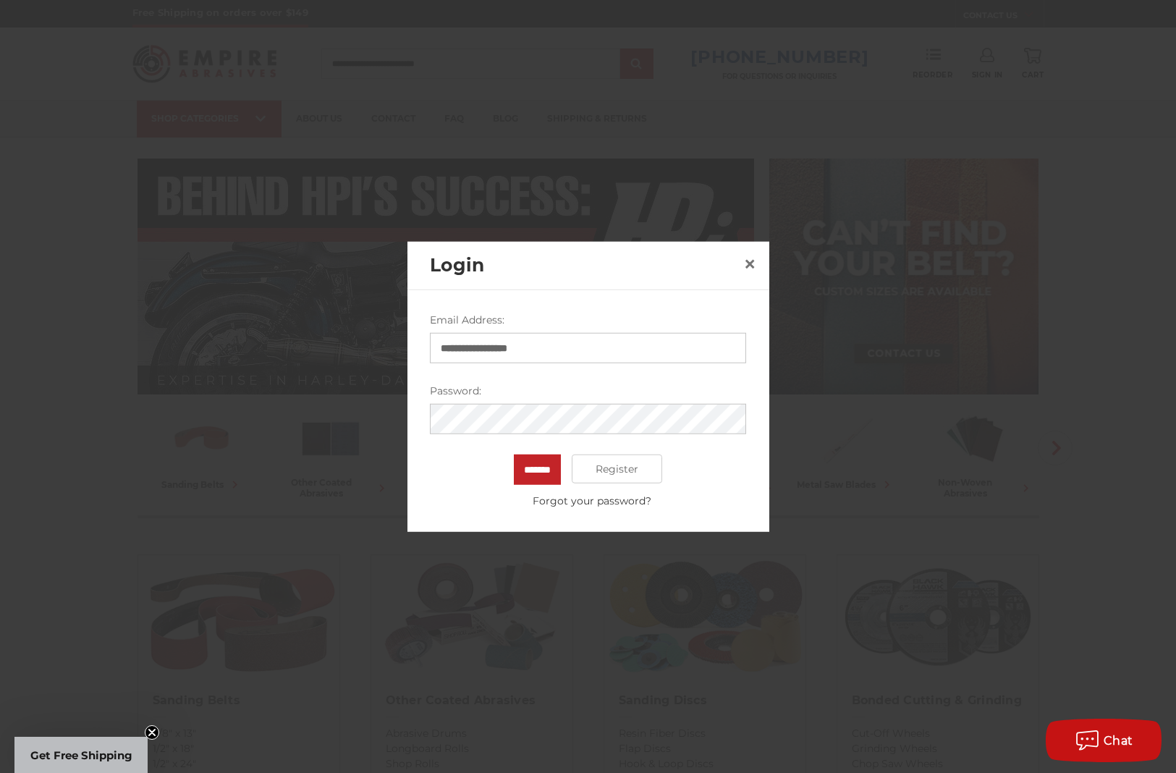 The height and width of the screenshot is (773, 1176). What do you see at coordinates (750, 263) in the screenshot?
I see `a: Close` at bounding box center [750, 263].